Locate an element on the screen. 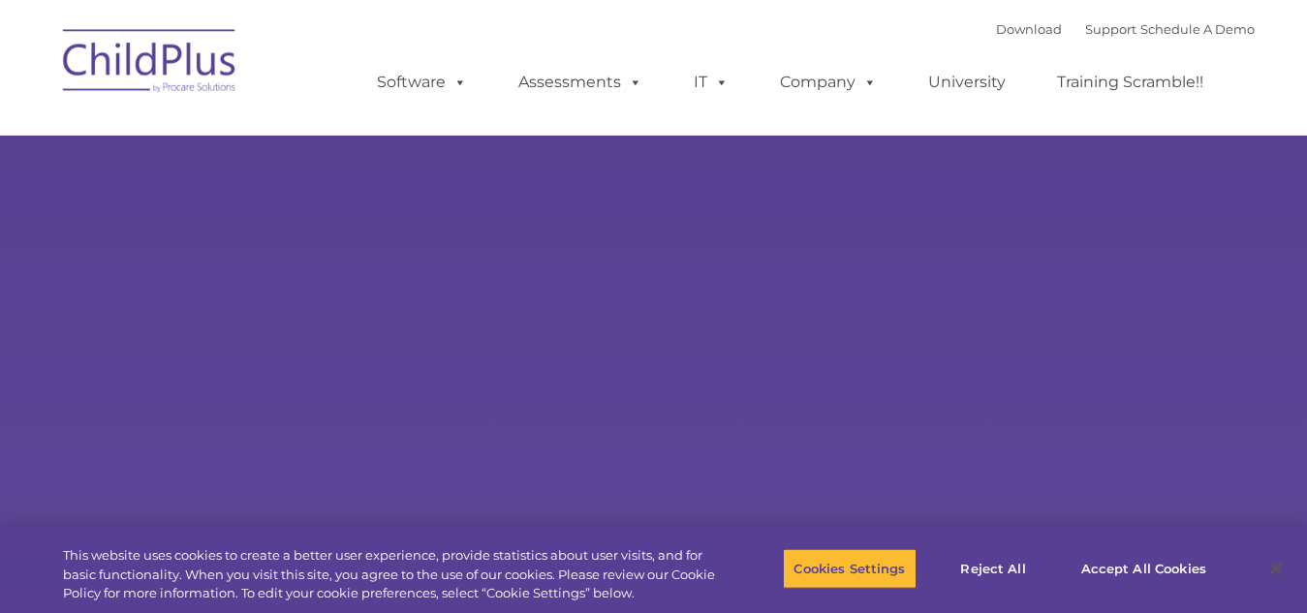 The image size is (1307, 613). button: Cookies Settings is located at coordinates (848, 569).